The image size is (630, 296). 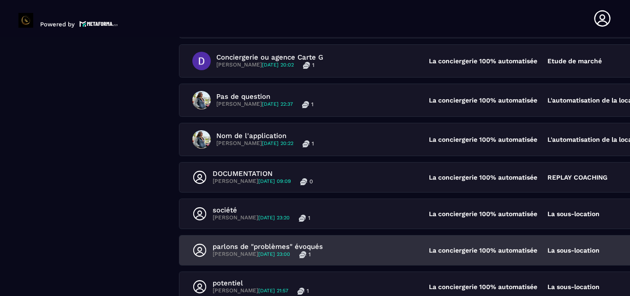 What do you see at coordinates (261, 210) in the screenshot?
I see `p: société` at bounding box center [261, 210].